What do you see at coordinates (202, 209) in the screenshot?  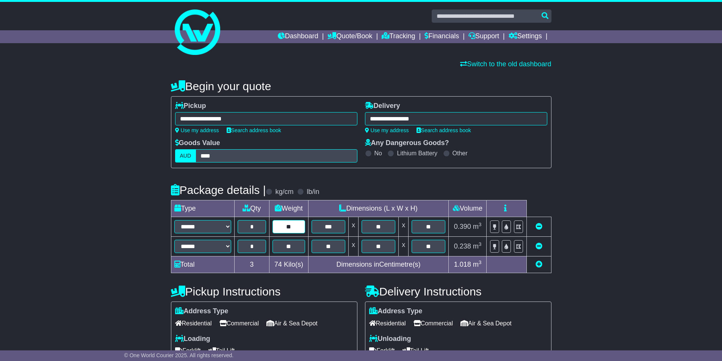 I see `td: Type` at bounding box center [202, 209].